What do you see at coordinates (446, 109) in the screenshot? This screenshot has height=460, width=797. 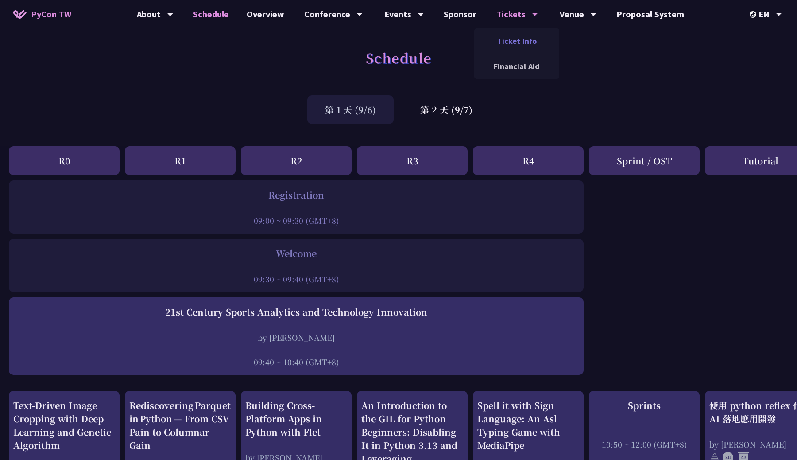 I see `div: 第 2 天 (9/7)` at bounding box center [446, 109].